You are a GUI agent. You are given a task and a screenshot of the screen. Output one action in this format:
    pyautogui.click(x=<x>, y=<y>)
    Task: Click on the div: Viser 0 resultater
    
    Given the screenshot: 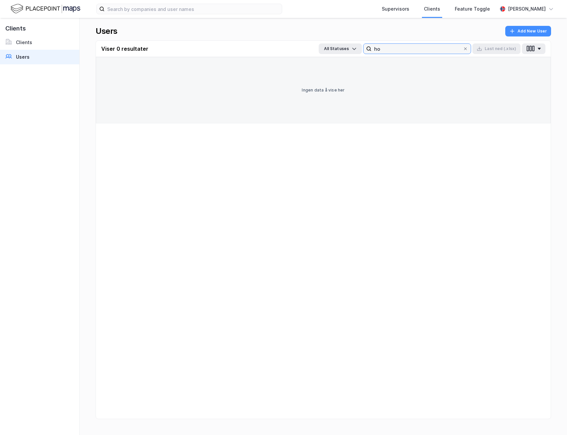 What is the action you would take?
    pyautogui.click(x=125, y=49)
    